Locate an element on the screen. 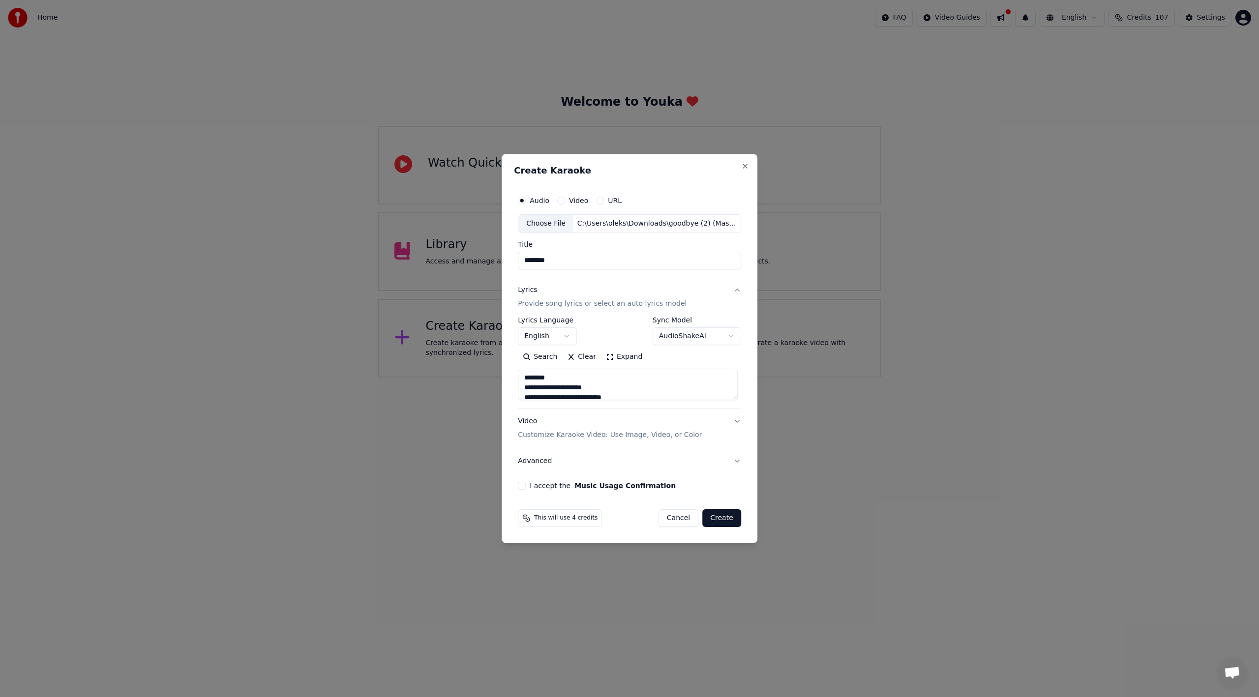 This screenshot has height=697, width=1259. button: Advanced is located at coordinates (629, 461).